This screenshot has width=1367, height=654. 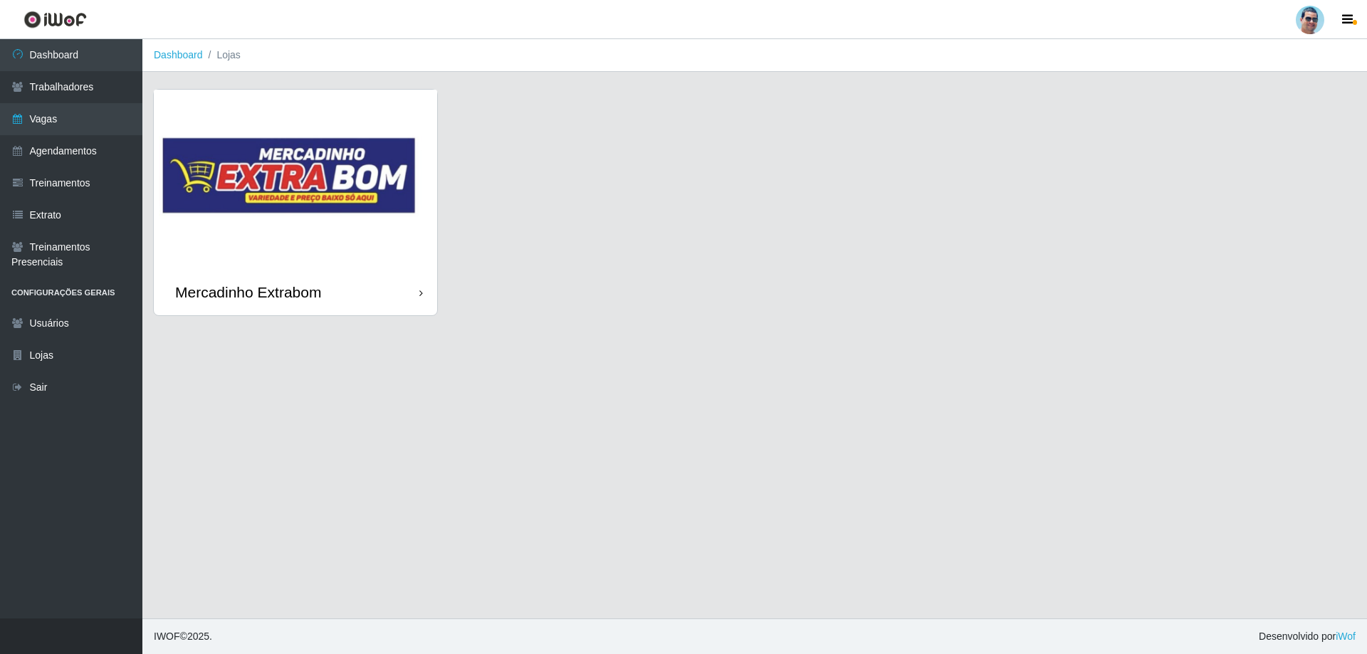 I want to click on a: Mercadinho Extrabom, so click(x=295, y=202).